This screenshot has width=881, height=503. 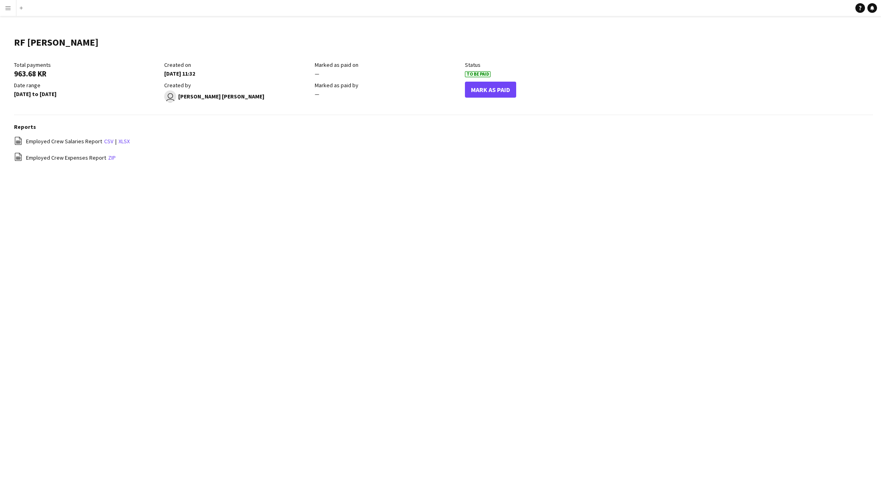 What do you see at coordinates (538, 65) in the screenshot?
I see `div: Status` at bounding box center [538, 65].